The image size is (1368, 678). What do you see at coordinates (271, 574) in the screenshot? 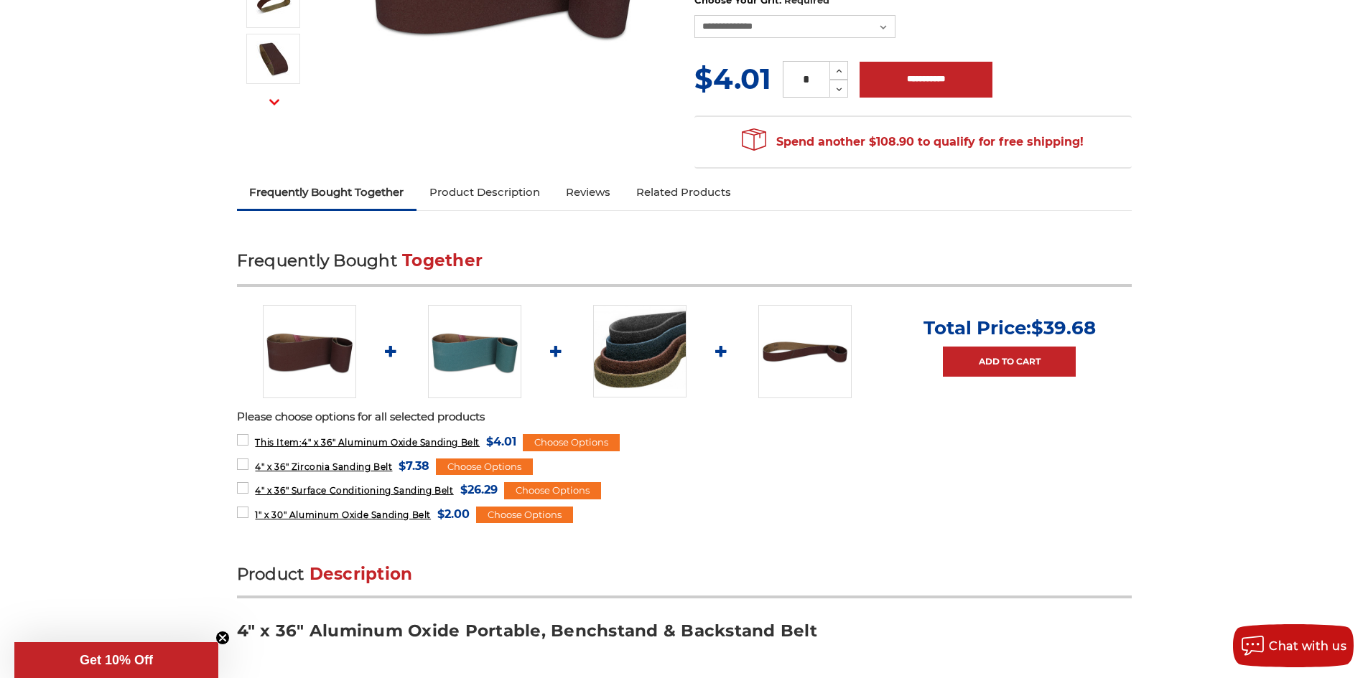
I see `span: Product` at bounding box center [271, 574].